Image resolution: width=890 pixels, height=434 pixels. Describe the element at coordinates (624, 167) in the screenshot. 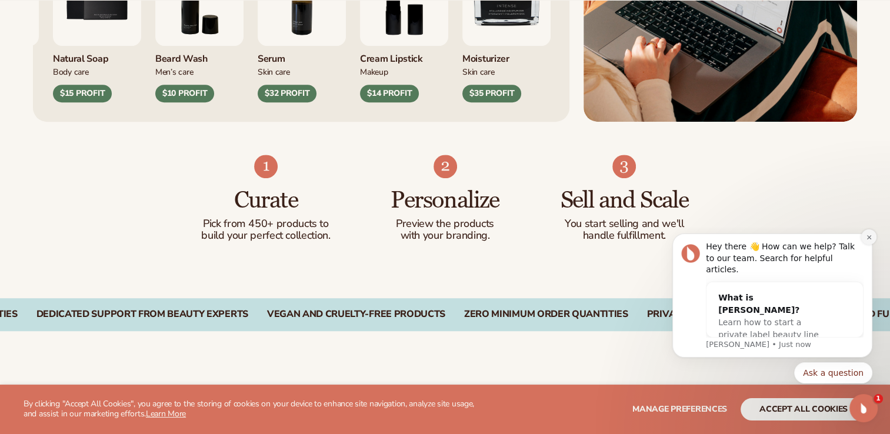

I see `img: Shopify Image 6` at that location.